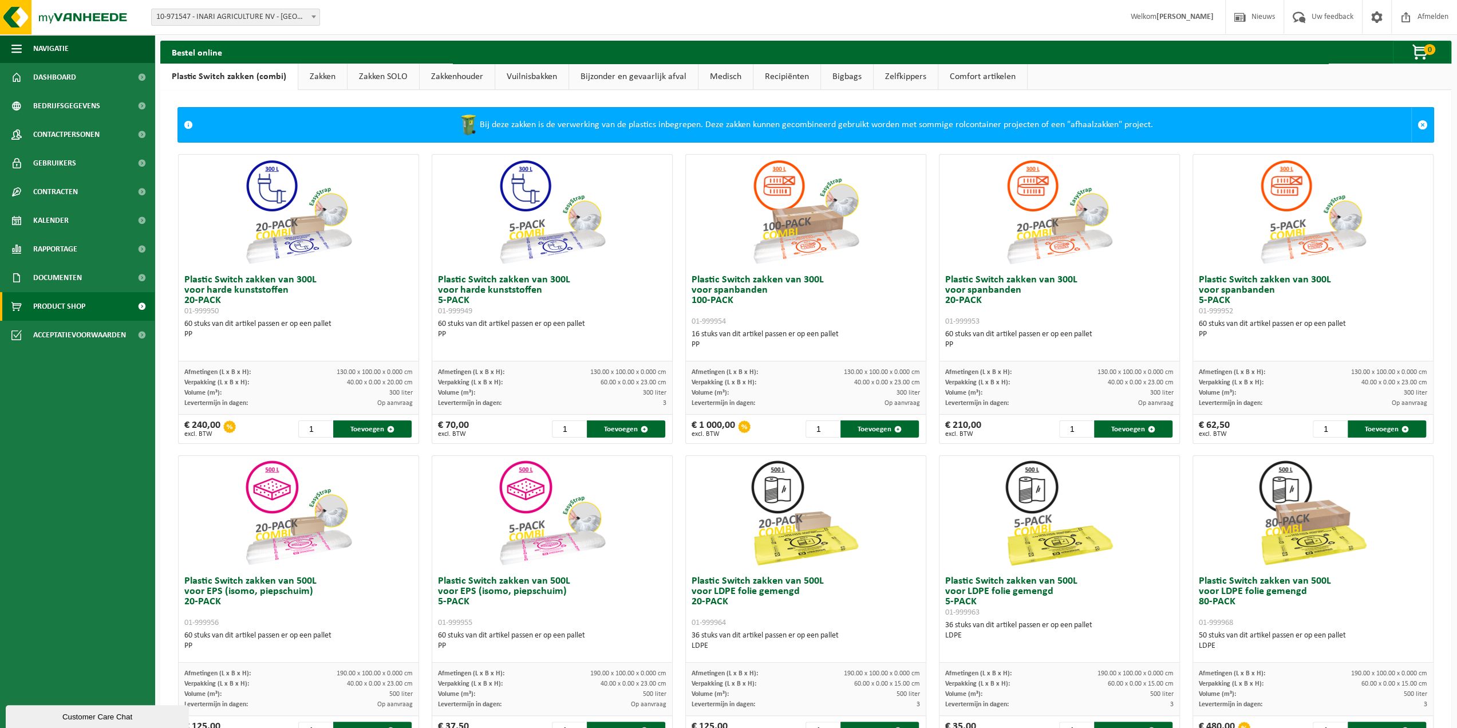 The height and width of the screenshot is (728, 1457). I want to click on img: 01-999968, so click(1313, 513).